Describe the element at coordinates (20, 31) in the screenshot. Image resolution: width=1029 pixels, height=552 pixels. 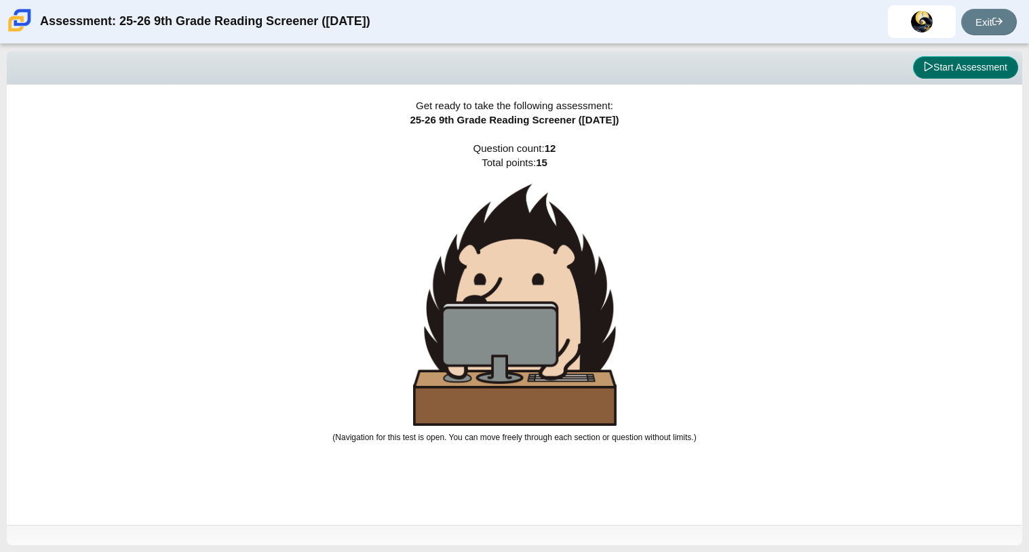
I see `a: Carmen School of Science & Technology` at that location.